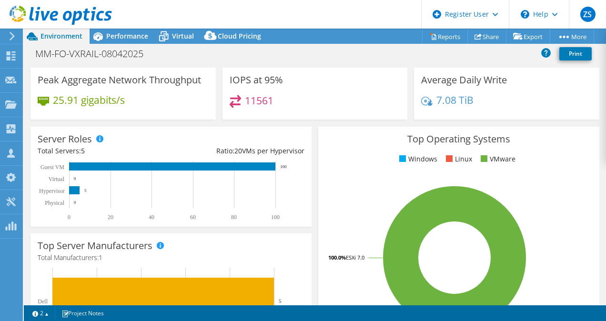 The width and height of the screenshot is (606, 321). Describe the element at coordinates (256, 80) in the screenshot. I see `h3: IOPS at 95%` at that location.